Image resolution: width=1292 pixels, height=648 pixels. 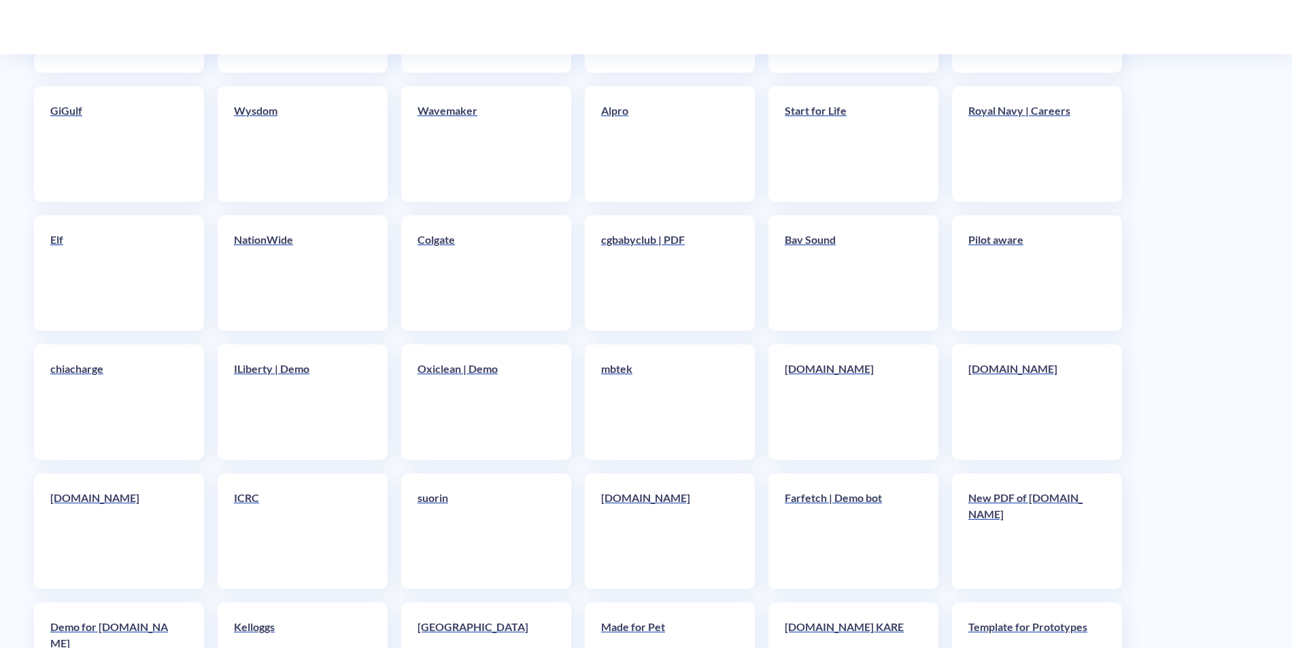 I want to click on p: Colgate, so click(x=479, y=240).